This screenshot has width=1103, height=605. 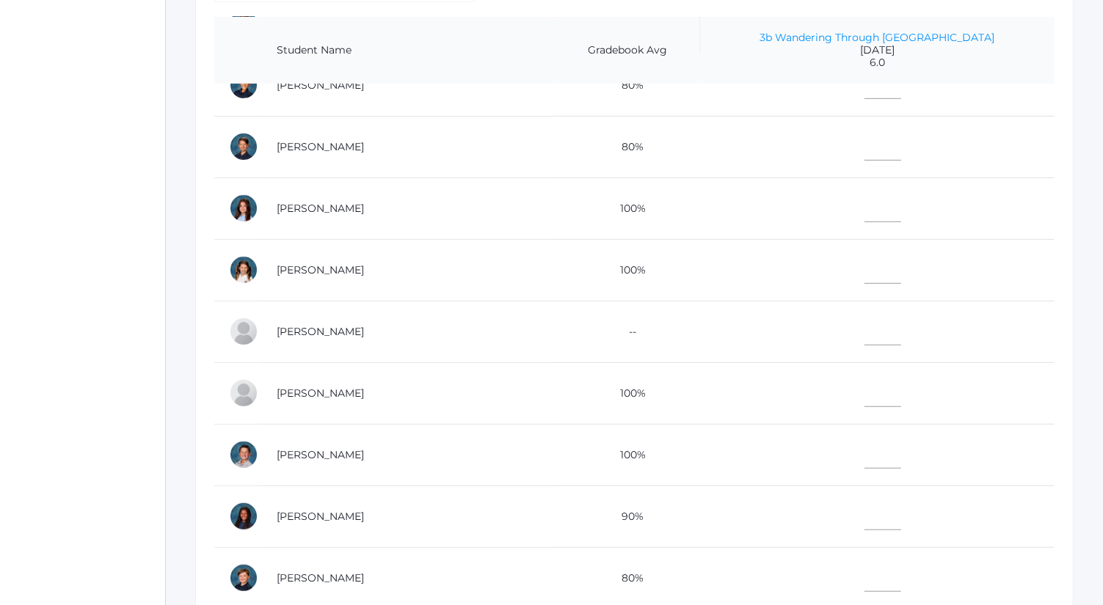 What do you see at coordinates (244, 455) in the screenshot?
I see `div: Levi Herrera` at bounding box center [244, 455].